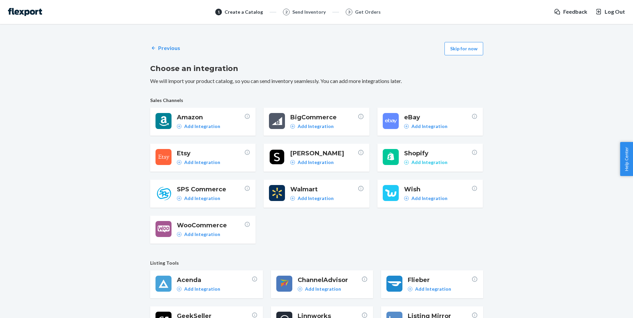  I want to click on span: Sales Channels, so click(317, 100).